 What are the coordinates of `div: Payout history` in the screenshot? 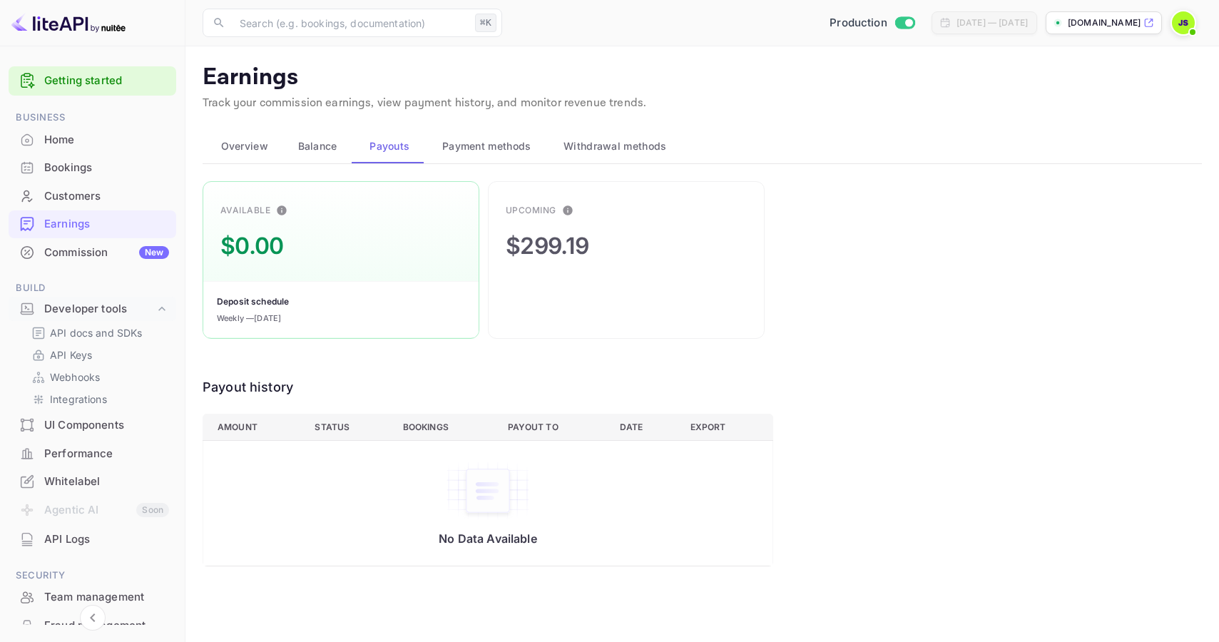 It's located at (488, 387).